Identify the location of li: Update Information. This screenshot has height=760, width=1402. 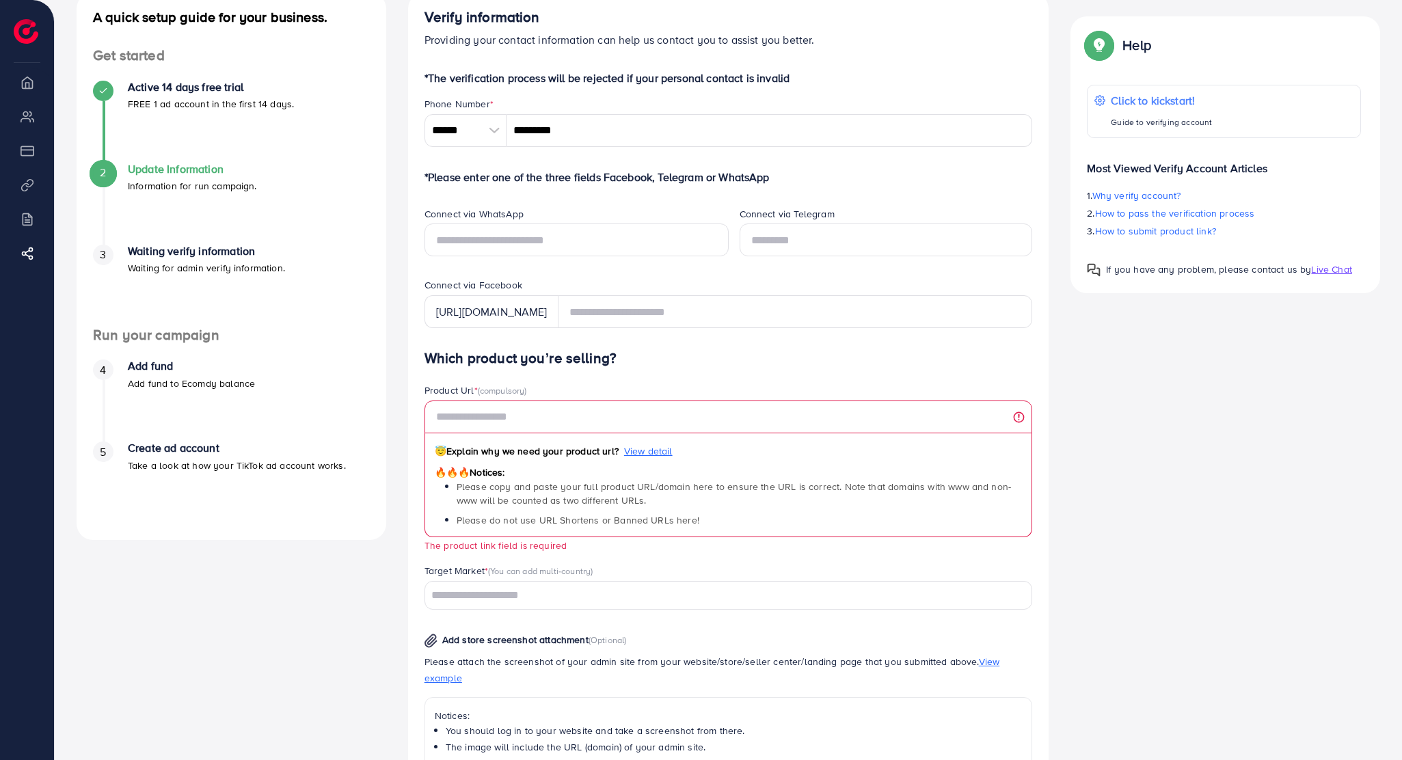
(231, 204).